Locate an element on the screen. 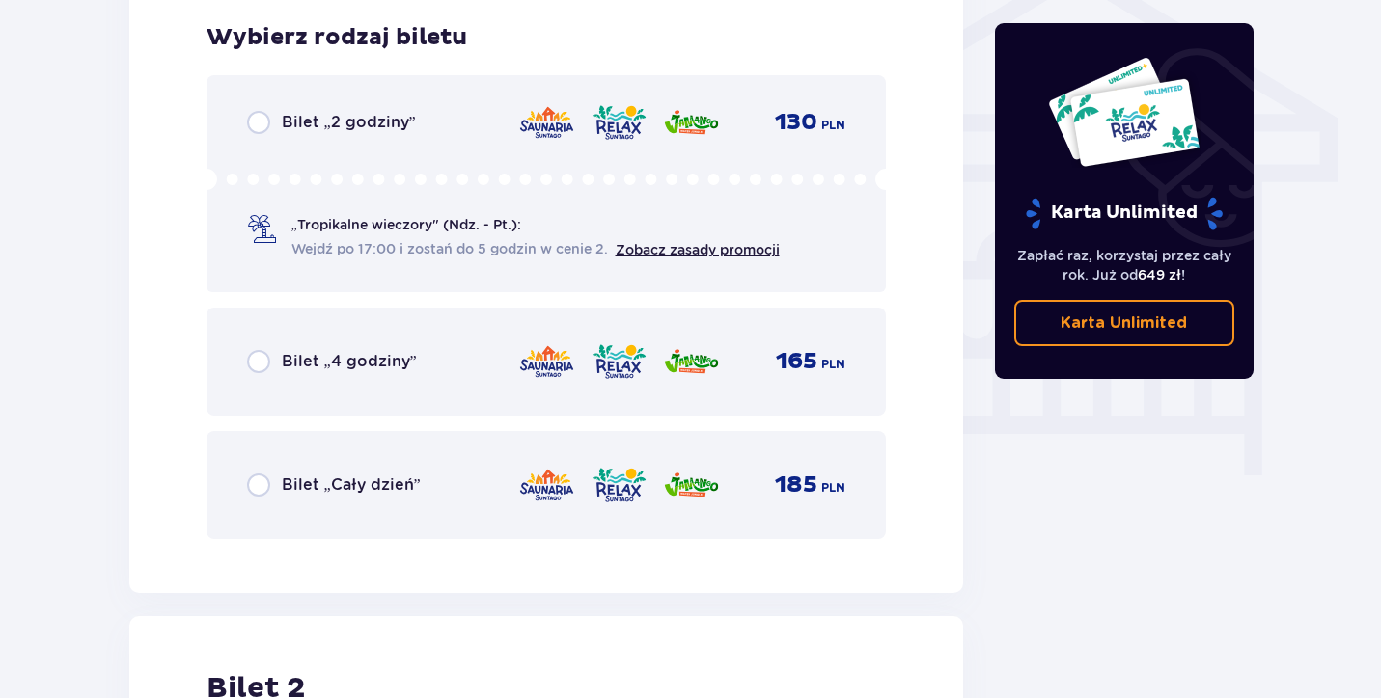 The width and height of the screenshot is (1381, 698). span: 185 is located at coordinates (796, 485).